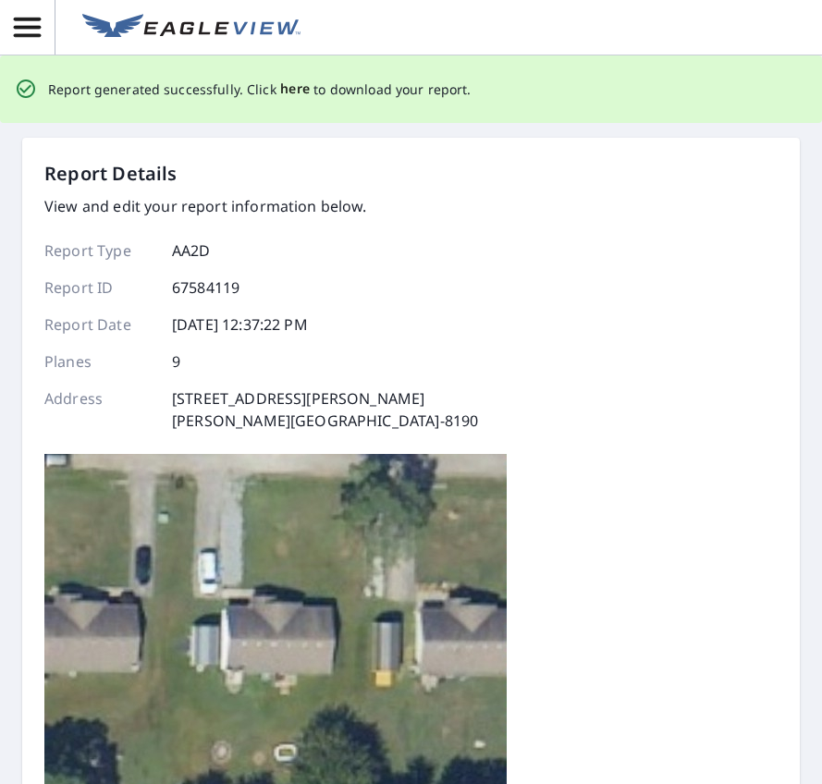 The height and width of the screenshot is (784, 822). I want to click on p: Report ID, so click(100, 288).